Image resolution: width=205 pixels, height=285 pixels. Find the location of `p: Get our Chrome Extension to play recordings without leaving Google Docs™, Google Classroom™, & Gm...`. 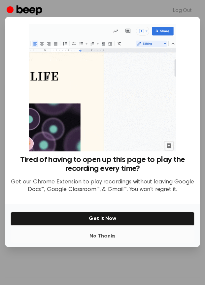

p: Get our Chrome Extension to play recordings without leaving Google Docs™, Google Classroom™, & Gm... is located at coordinates (102, 186).